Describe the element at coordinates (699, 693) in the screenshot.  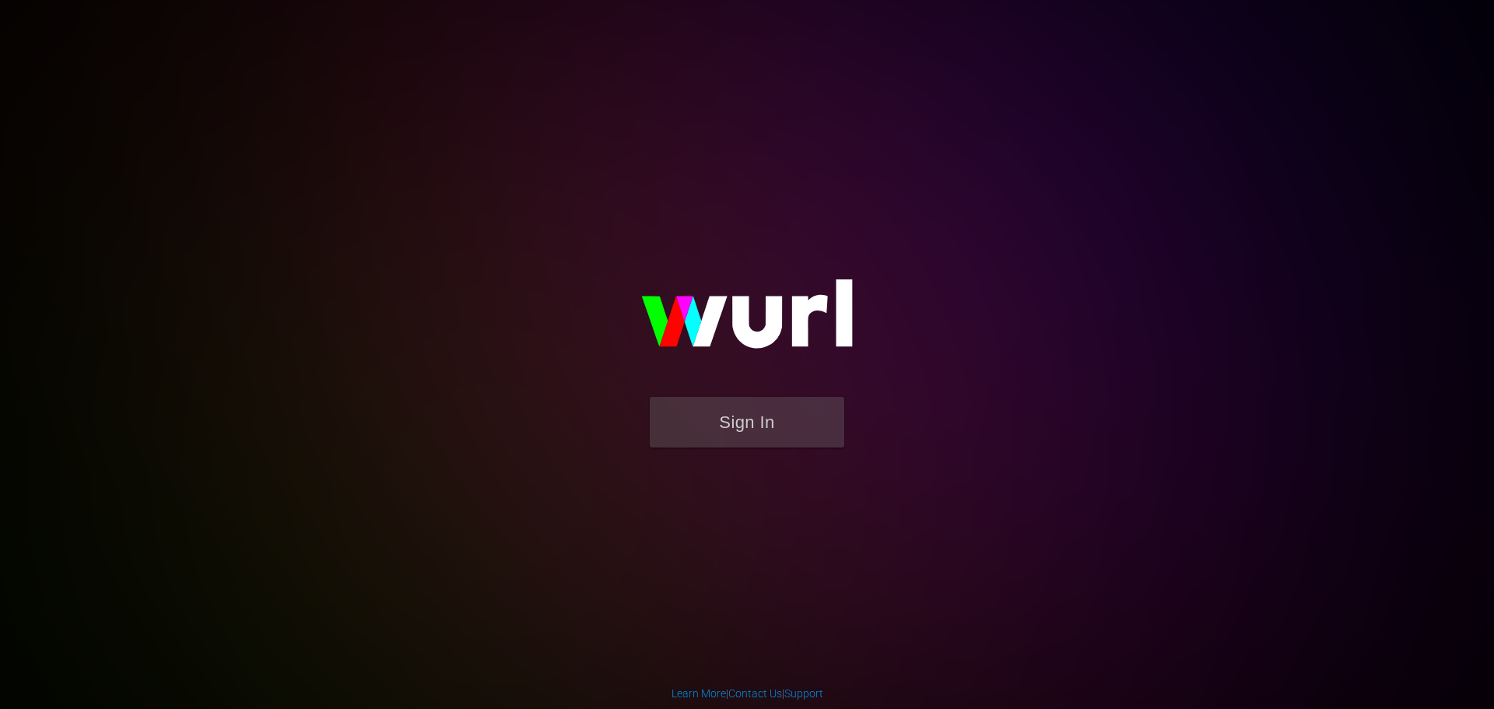
I see `a: Learn More` at that location.